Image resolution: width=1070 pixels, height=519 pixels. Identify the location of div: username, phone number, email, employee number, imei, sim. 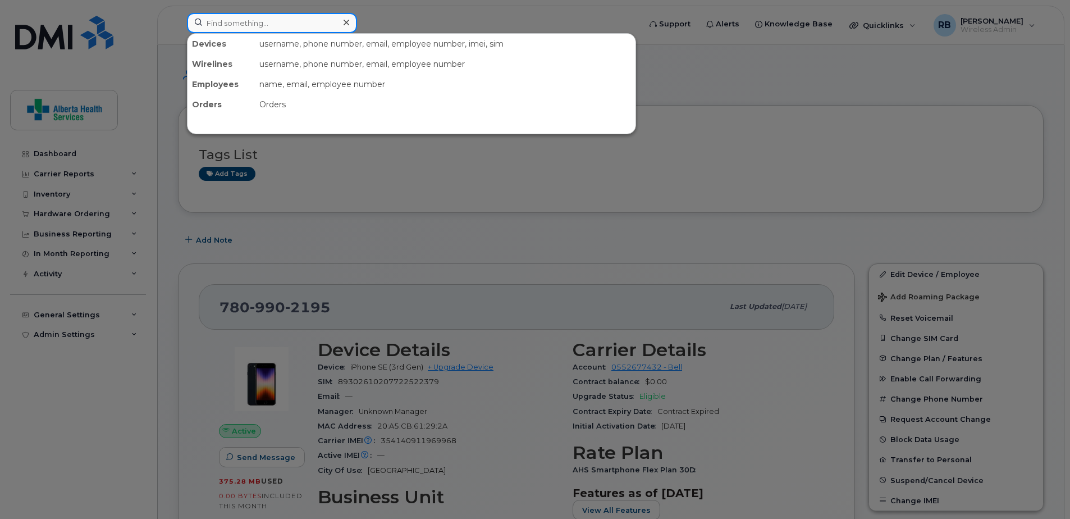
(445, 44).